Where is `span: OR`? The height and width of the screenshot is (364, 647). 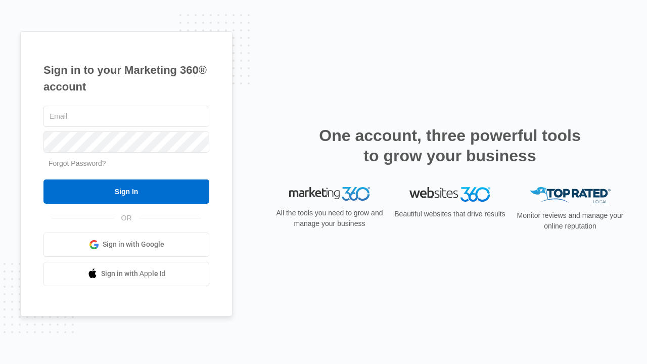 span: OR is located at coordinates (126, 218).